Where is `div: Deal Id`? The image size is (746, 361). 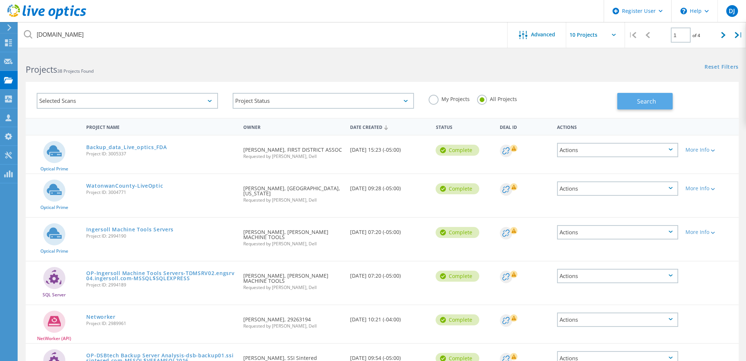
div: Deal Id is located at coordinates (525, 126).